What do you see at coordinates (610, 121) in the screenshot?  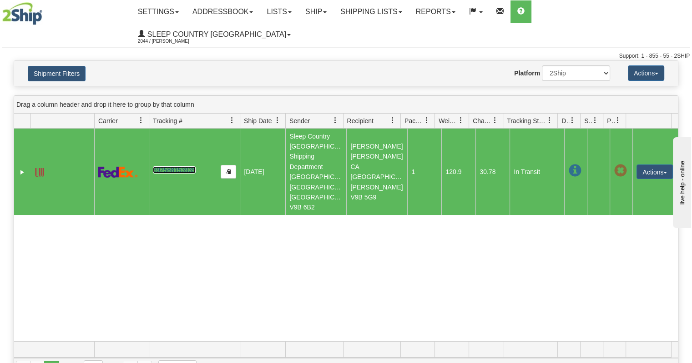 I see `span: Pickup Status` at bounding box center [610, 121].